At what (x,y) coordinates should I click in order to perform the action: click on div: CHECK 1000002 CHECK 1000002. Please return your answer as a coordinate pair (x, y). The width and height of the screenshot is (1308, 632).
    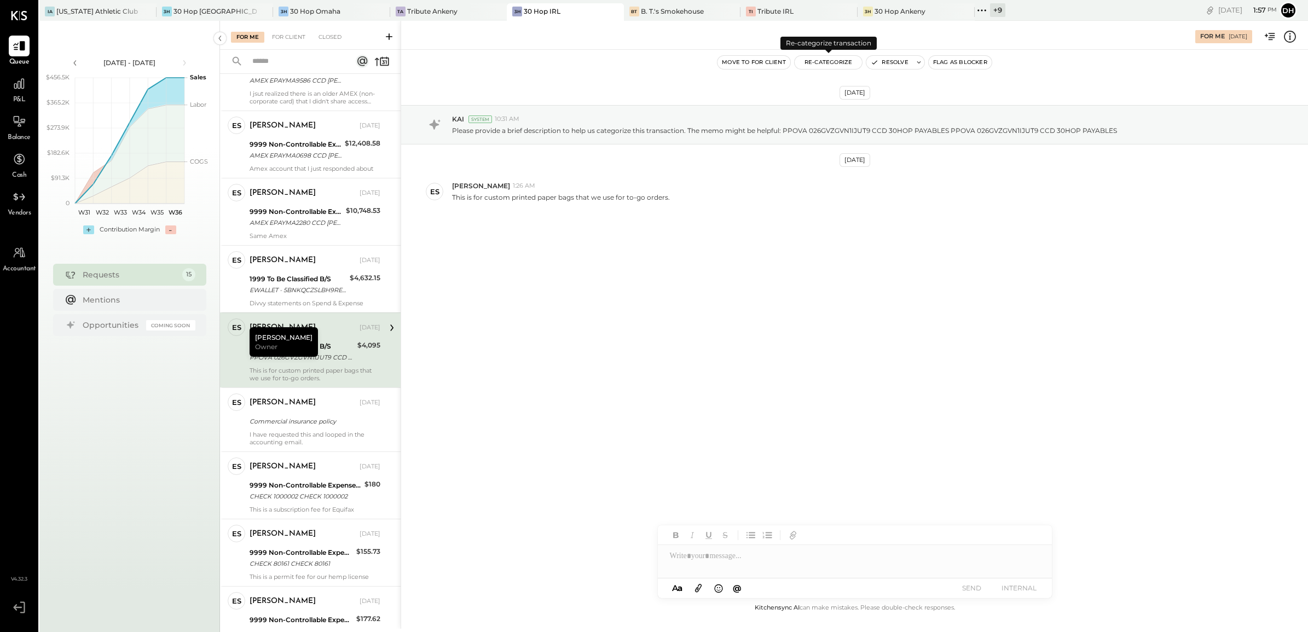
    Looking at the image, I should click on (305, 496).